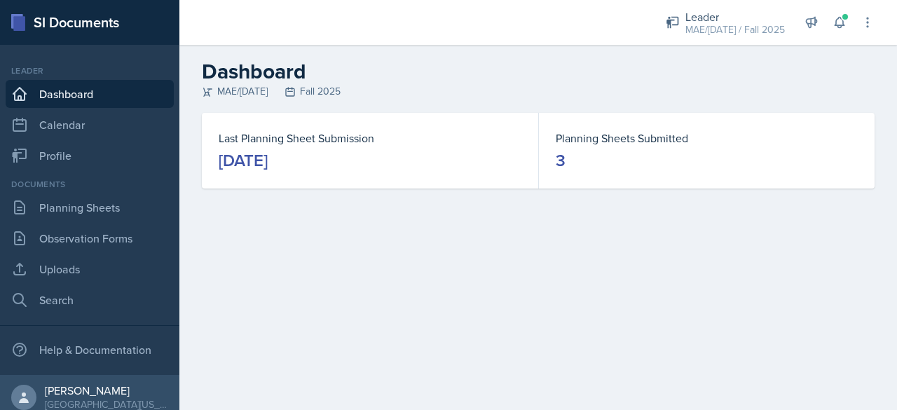  Describe the element at coordinates (90, 184) in the screenshot. I see `div: Documents` at that location.